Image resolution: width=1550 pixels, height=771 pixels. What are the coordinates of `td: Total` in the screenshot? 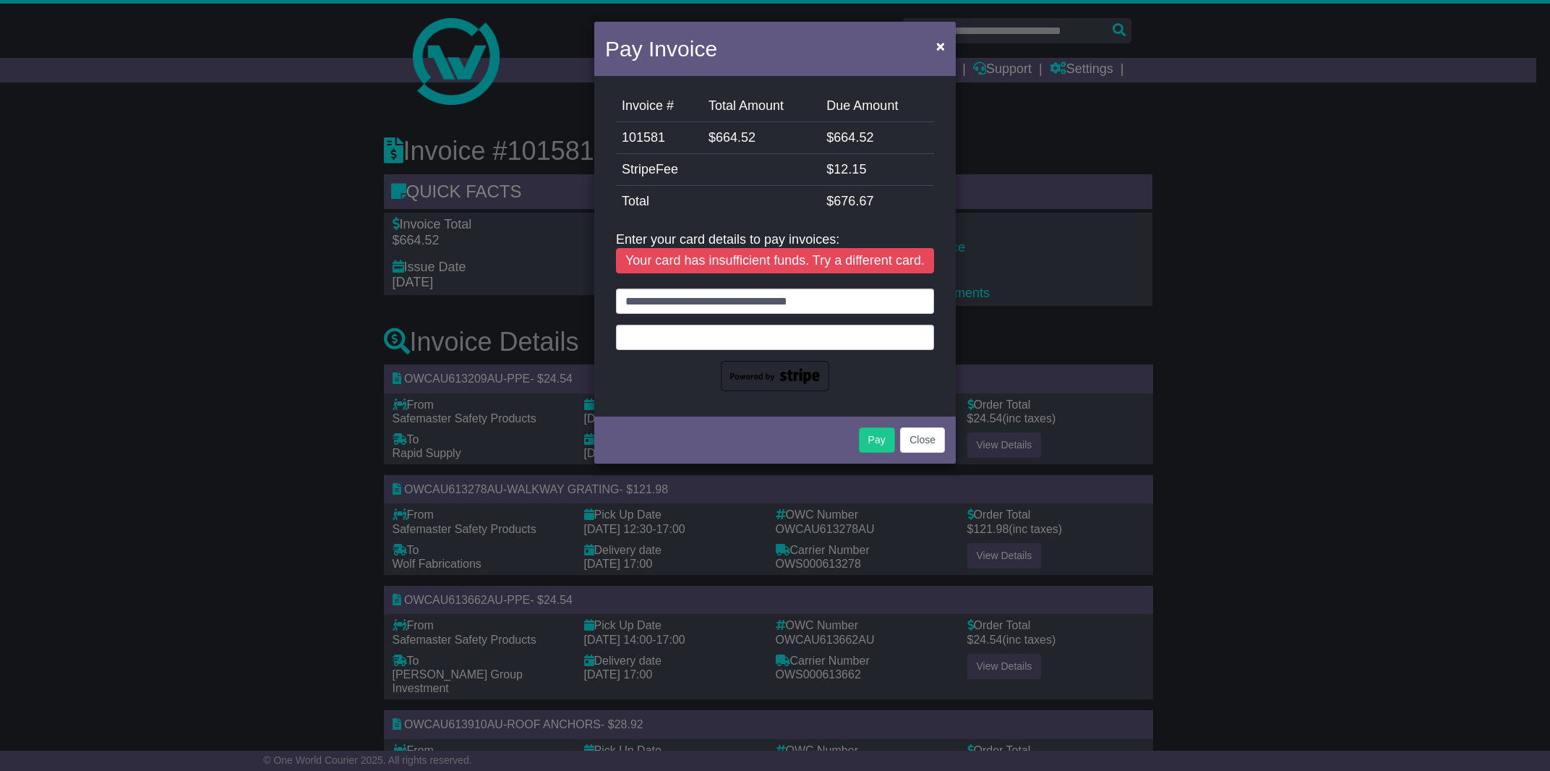 It's located at (718, 202).